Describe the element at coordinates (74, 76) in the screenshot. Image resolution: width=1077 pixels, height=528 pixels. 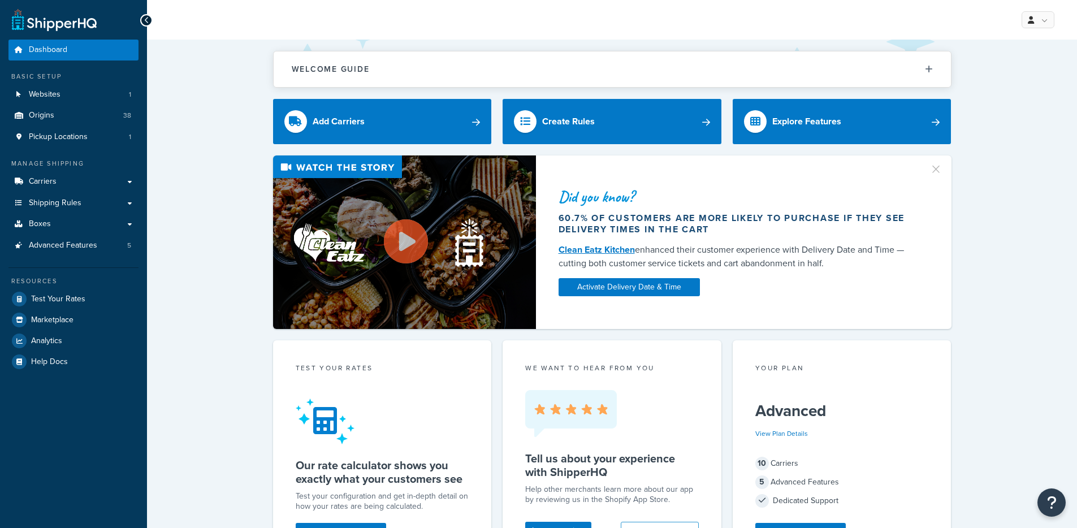
I see `div: Basic Setup` at that location.